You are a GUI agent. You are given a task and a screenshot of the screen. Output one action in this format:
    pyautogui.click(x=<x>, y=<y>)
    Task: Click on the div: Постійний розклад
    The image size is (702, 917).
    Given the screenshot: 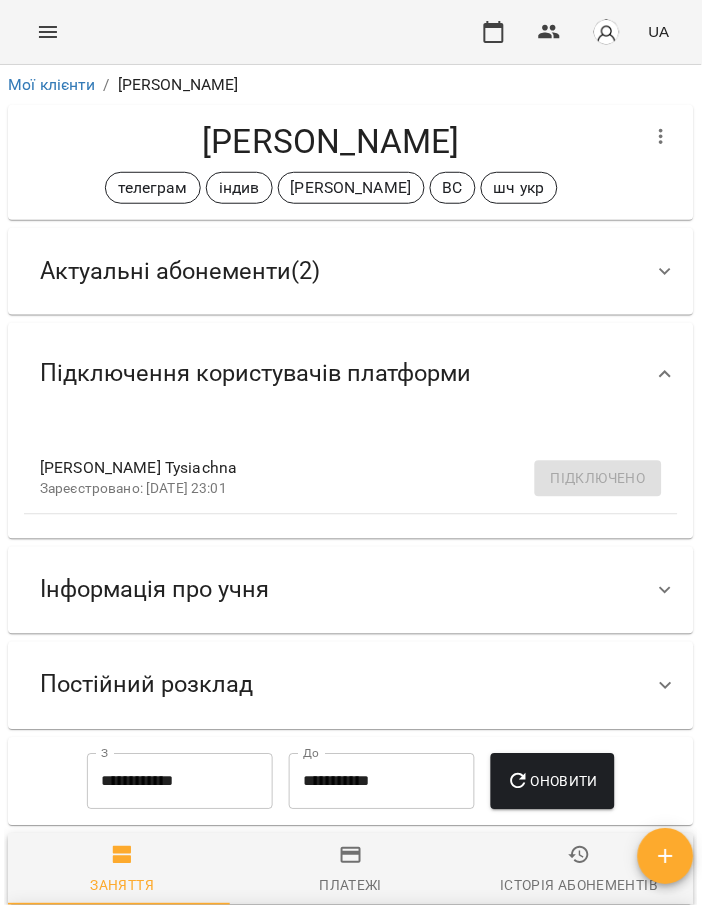 What is the action you would take?
    pyautogui.click(x=351, y=685)
    